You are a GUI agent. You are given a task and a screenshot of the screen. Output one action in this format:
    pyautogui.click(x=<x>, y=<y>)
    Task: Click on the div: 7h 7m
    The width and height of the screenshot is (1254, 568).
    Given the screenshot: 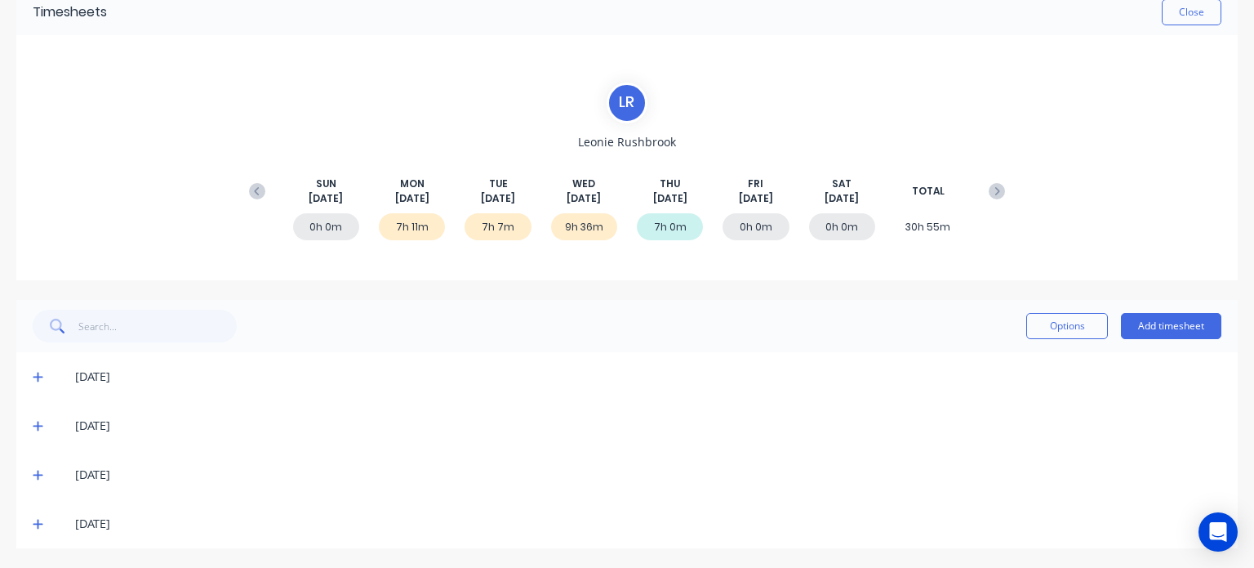 What is the action you would take?
    pyautogui.click(x=497, y=226)
    